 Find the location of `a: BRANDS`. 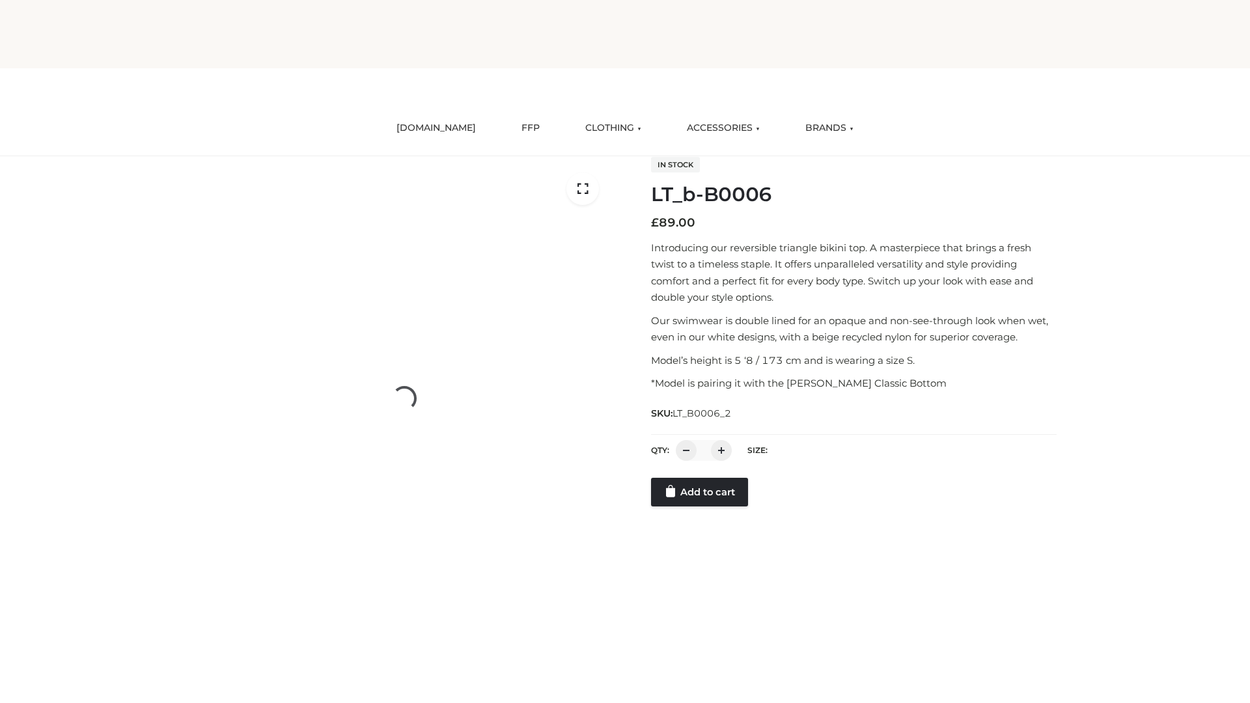

a: BRANDS is located at coordinates (829, 128).